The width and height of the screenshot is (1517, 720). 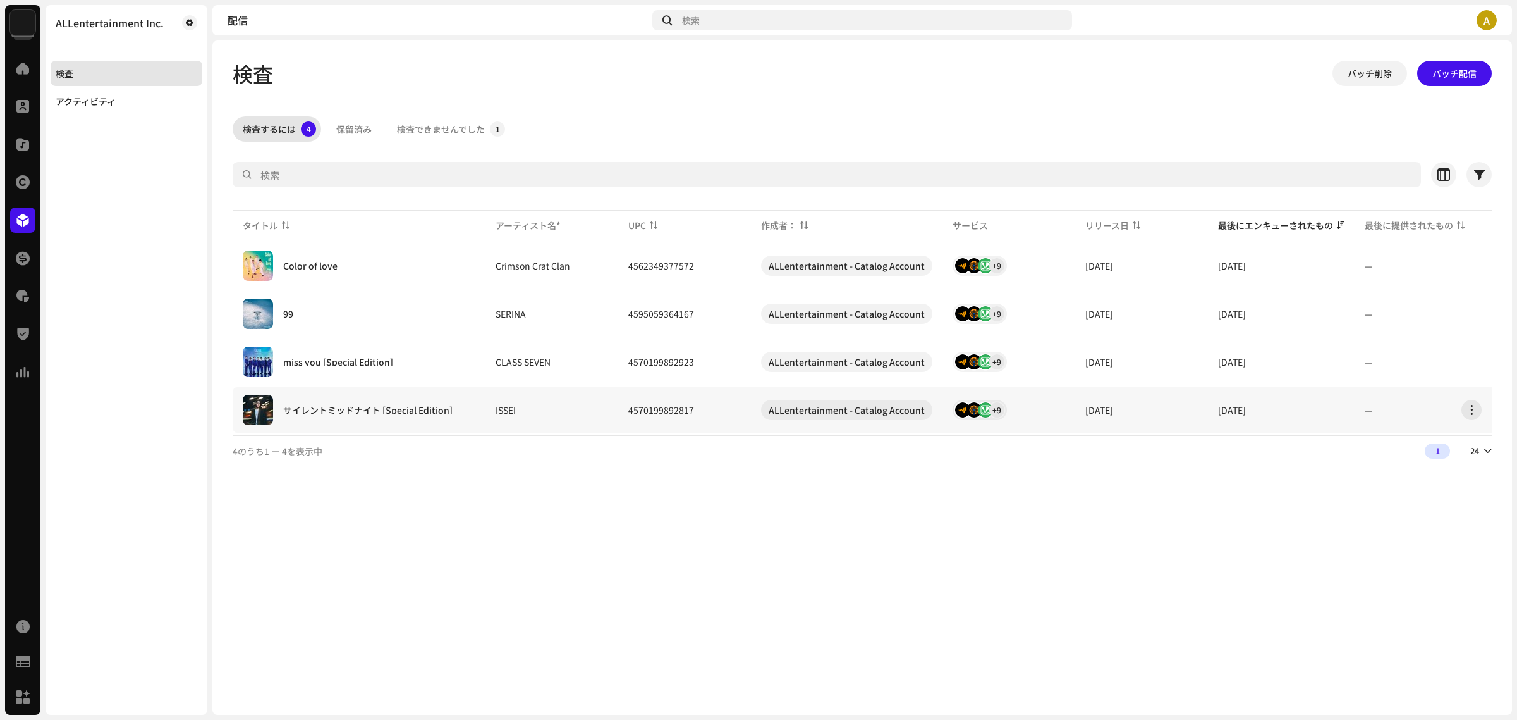 What do you see at coordinates (64, 73) in the screenshot?
I see `div: 検査` at bounding box center [64, 73].